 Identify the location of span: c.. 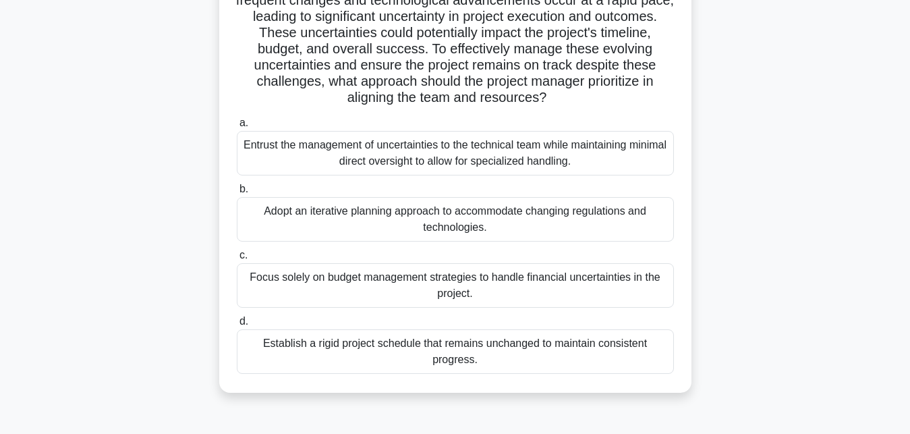
(244, 254).